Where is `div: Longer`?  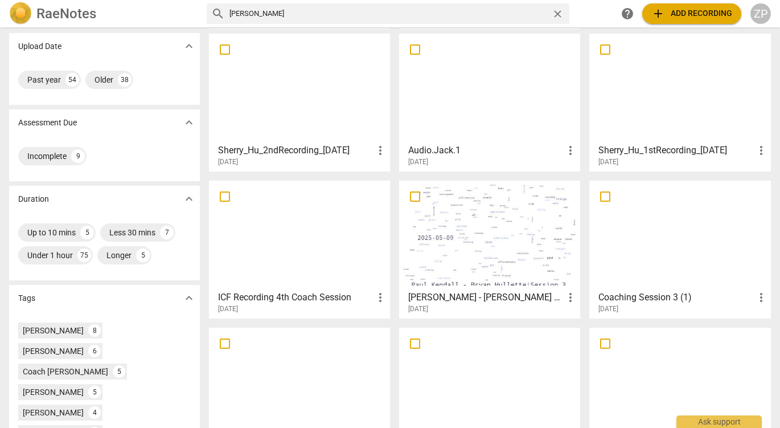 div: Longer is located at coordinates (119, 255).